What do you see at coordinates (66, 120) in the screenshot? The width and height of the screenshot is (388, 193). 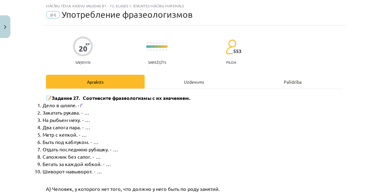 I see `span: На рыбьем меху. - …` at bounding box center [66, 120].